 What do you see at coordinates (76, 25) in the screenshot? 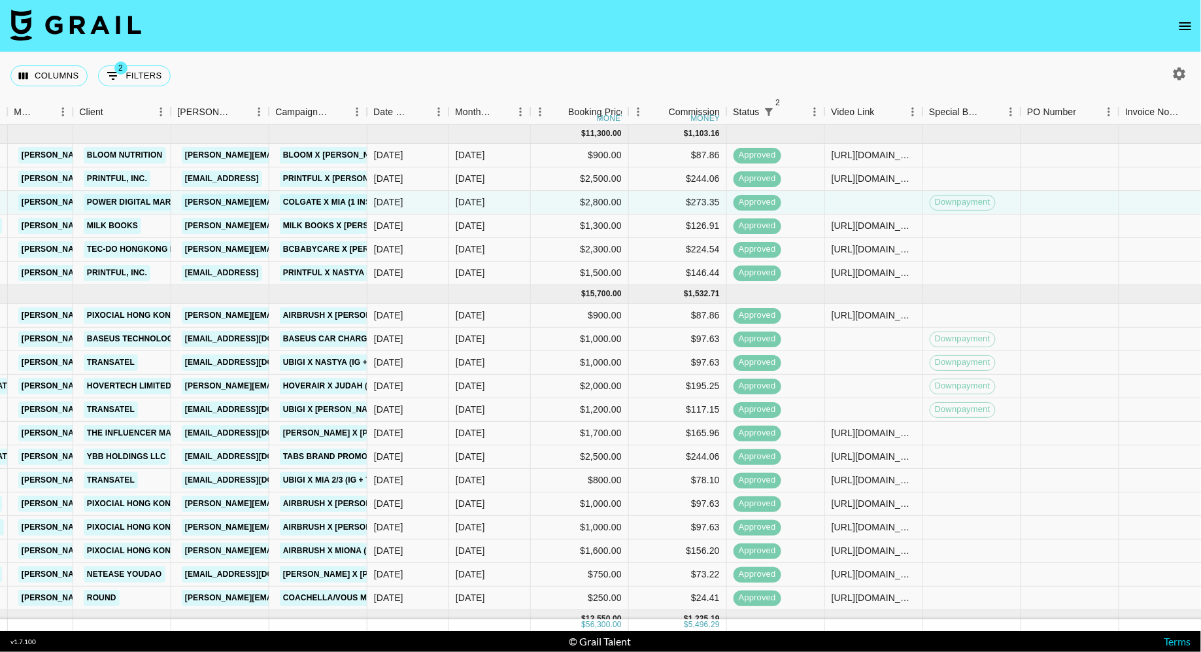
I see `img: Grail Talent` at bounding box center [76, 25].